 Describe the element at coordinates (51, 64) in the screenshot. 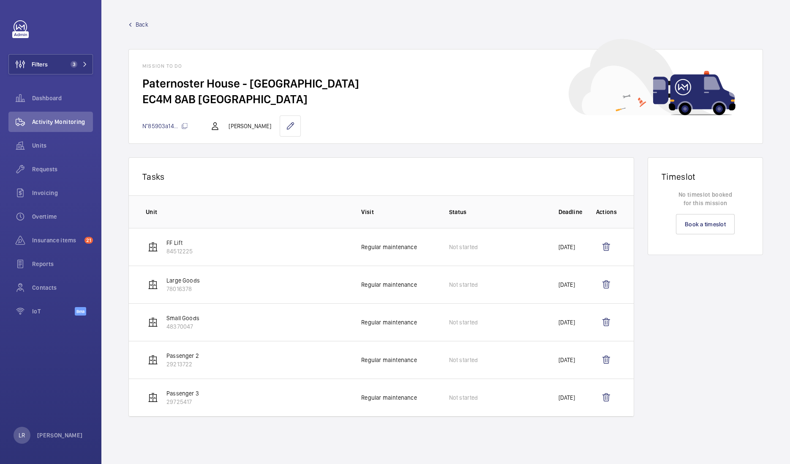

I see `button: Filters3` at that location.